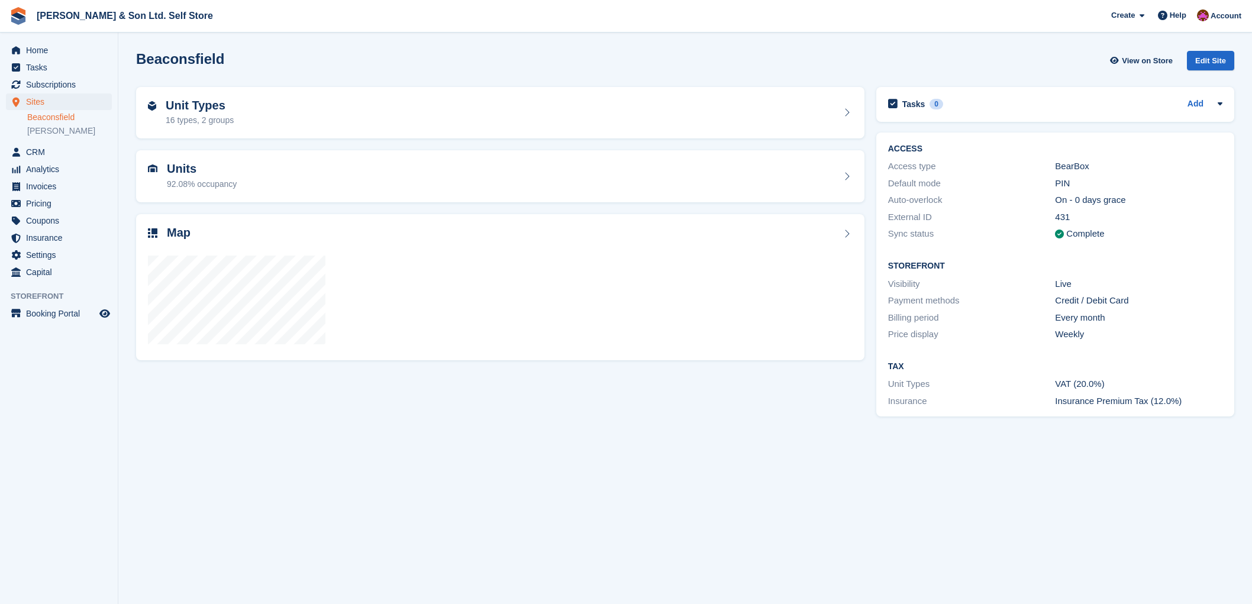 This screenshot has width=1252, height=604. I want to click on a: Preview store, so click(105, 314).